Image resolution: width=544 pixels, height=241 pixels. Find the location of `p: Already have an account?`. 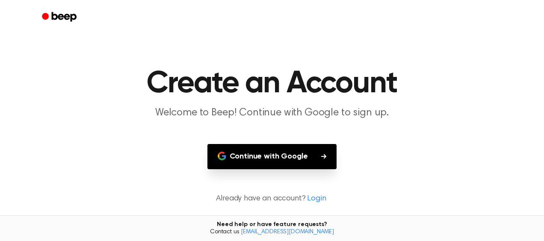

p: Already have an account? is located at coordinates (272, 199).